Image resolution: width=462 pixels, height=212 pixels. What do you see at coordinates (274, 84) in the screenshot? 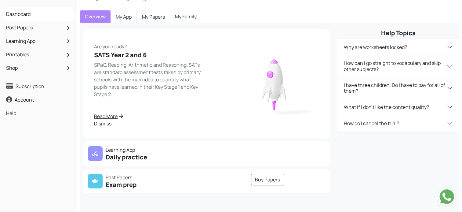
I see `img: rocket` at bounding box center [274, 84].